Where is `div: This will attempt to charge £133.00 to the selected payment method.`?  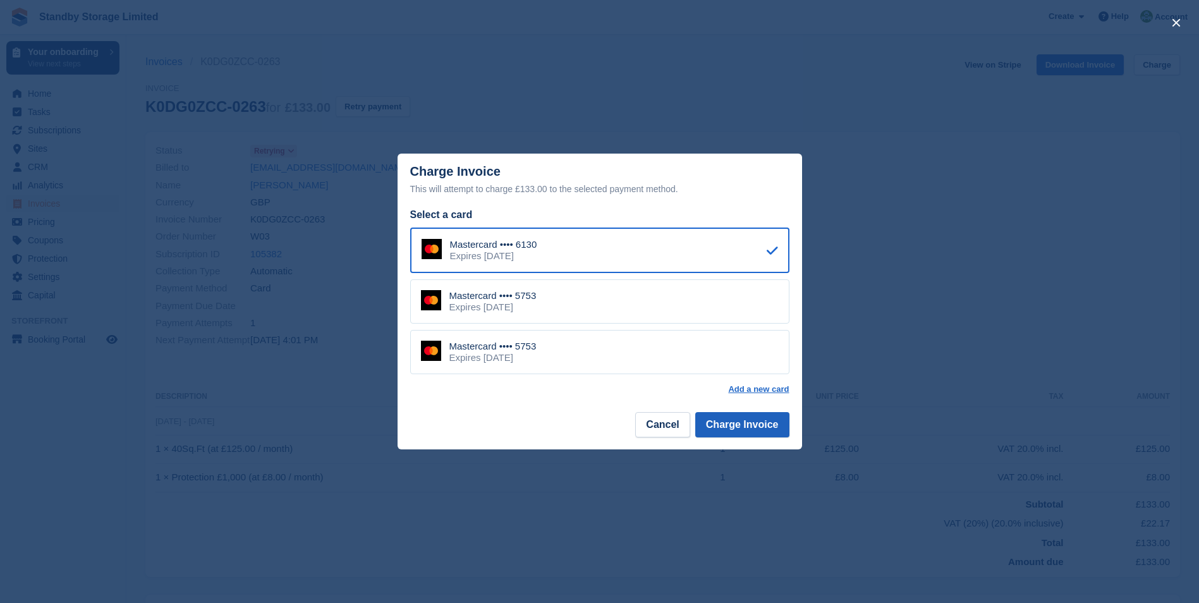
div: This will attempt to charge £133.00 to the selected payment method. is located at coordinates (600, 189).